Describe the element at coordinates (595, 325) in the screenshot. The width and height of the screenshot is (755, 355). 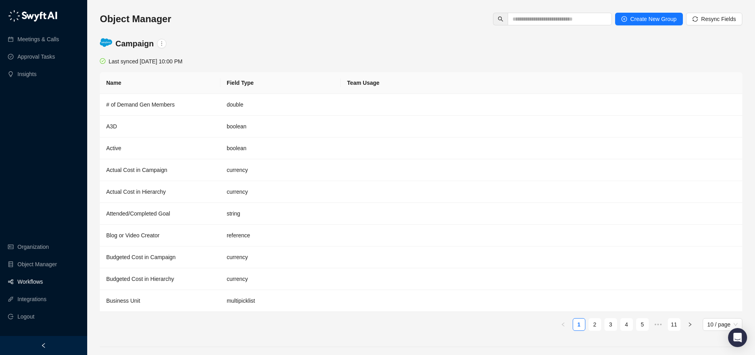
I see `li: 2` at that location.